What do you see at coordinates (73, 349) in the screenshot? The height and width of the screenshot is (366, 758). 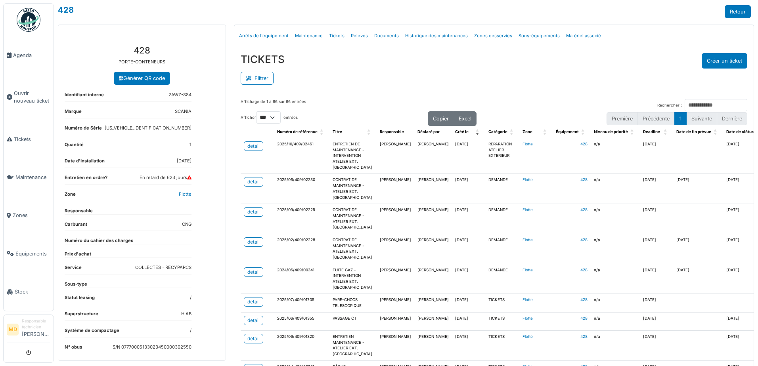 I see `dt: N° obus` at bounding box center [73, 349].